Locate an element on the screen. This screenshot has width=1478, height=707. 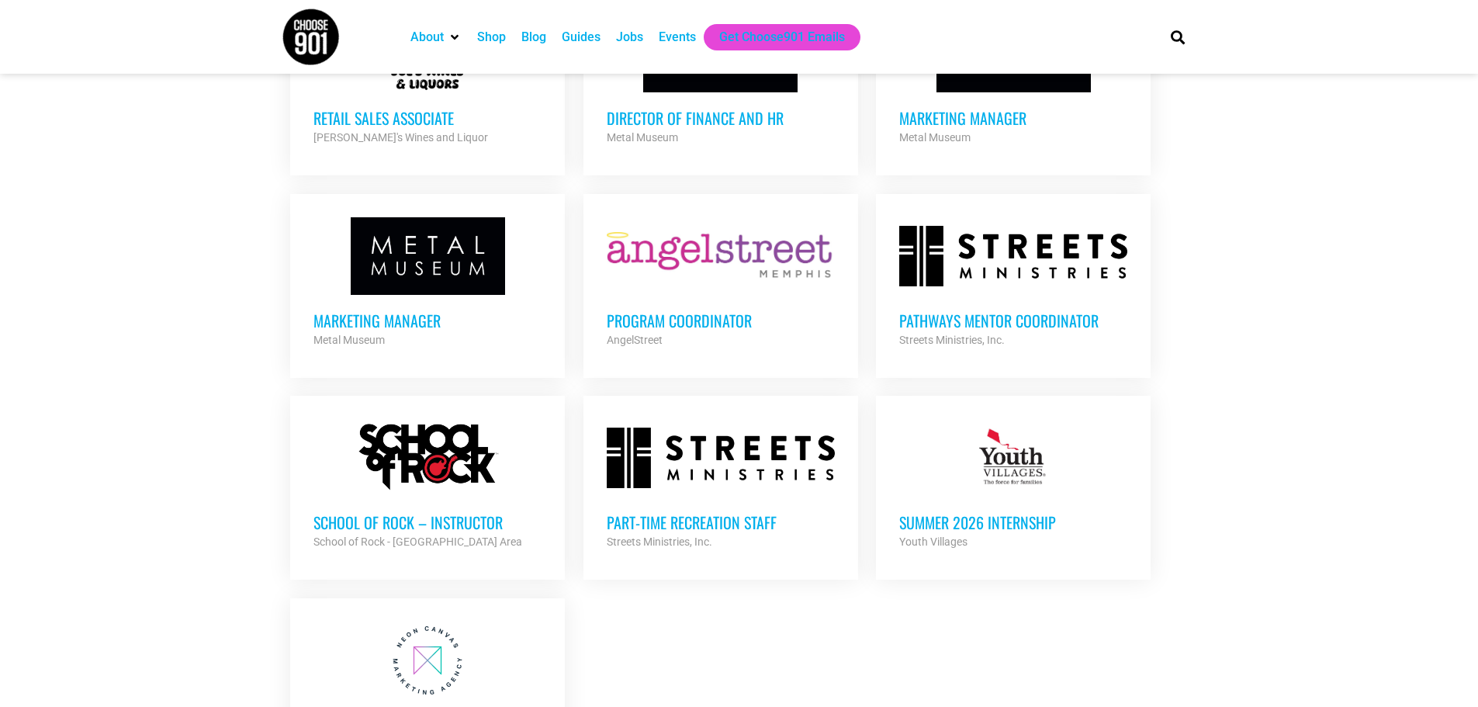
div: Blog is located at coordinates (534, 37).